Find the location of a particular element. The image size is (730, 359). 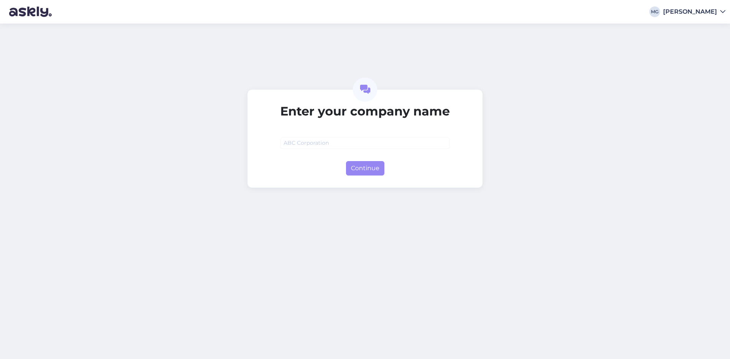

button: Continue is located at coordinates (365, 168).